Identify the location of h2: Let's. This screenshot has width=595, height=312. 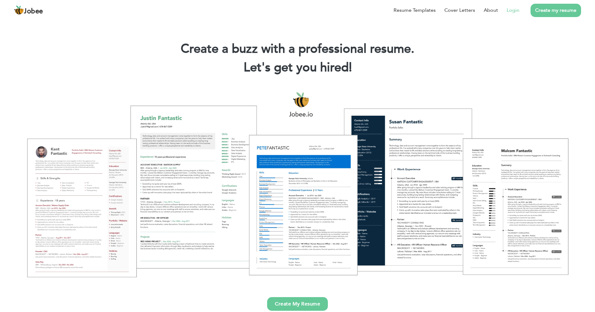
(298, 68).